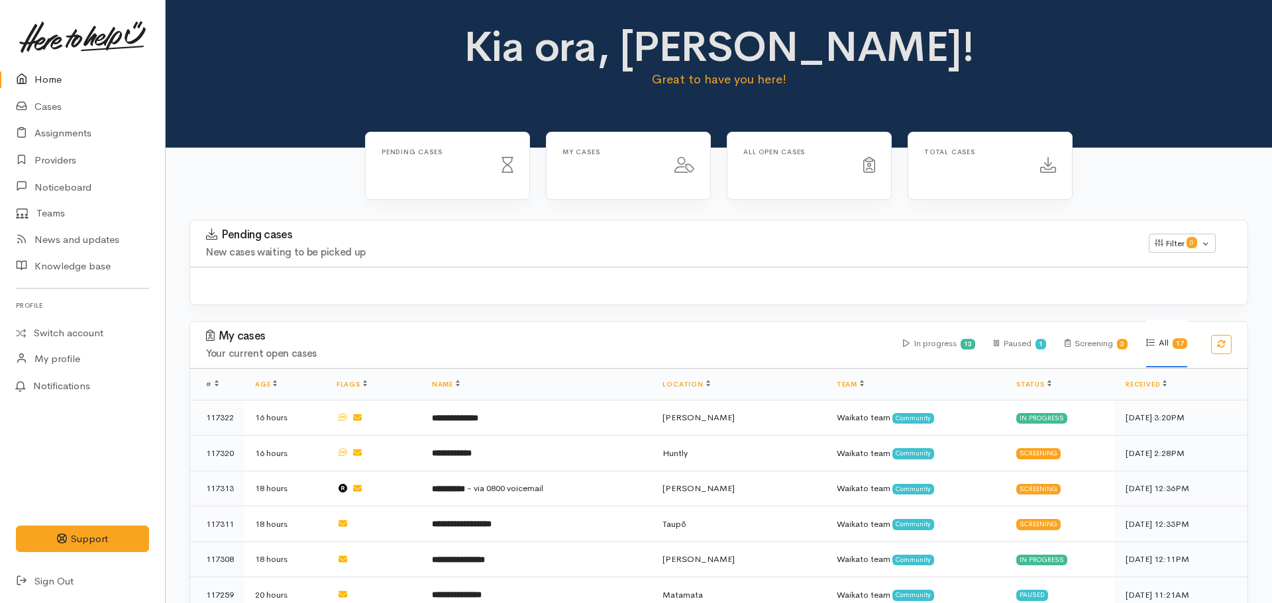 This screenshot has width=1272, height=603. I want to click on h4: Your current open cases, so click(546, 354).